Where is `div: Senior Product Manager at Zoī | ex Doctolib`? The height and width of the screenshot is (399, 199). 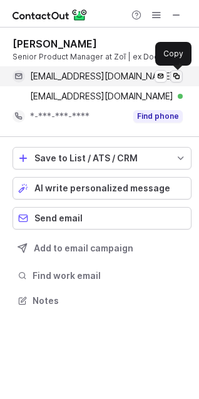
div: Senior Product Manager at Zoī | ex Doctolib is located at coordinates (102, 57).